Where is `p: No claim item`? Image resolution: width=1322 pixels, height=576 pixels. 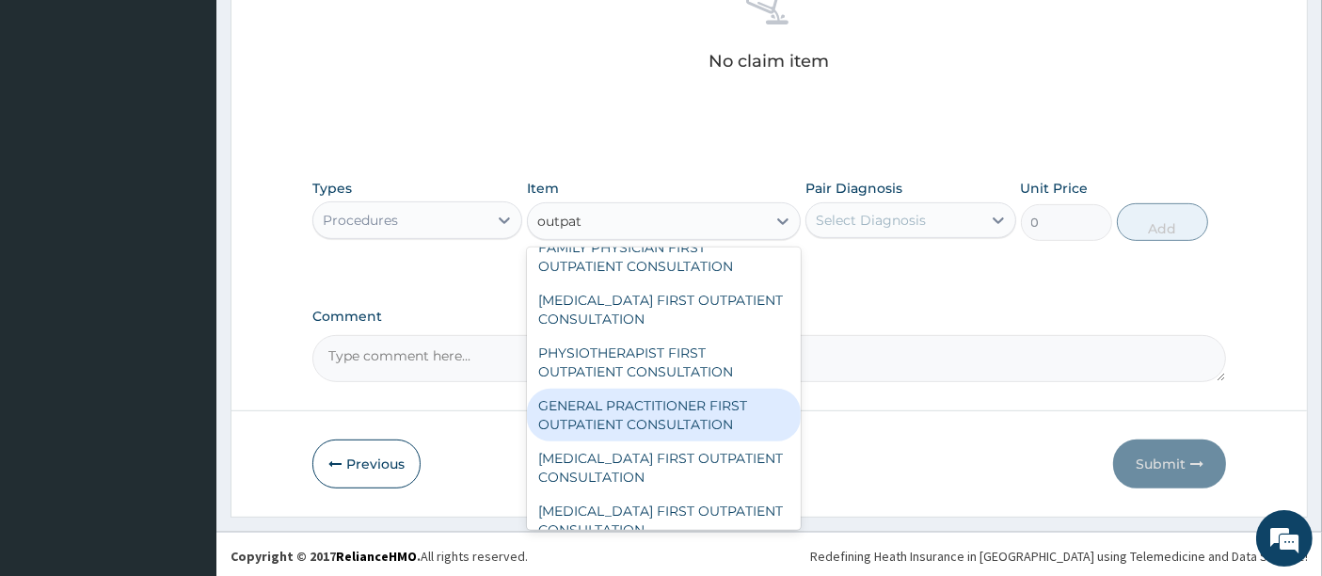
p: No claim item is located at coordinates (769, 61).